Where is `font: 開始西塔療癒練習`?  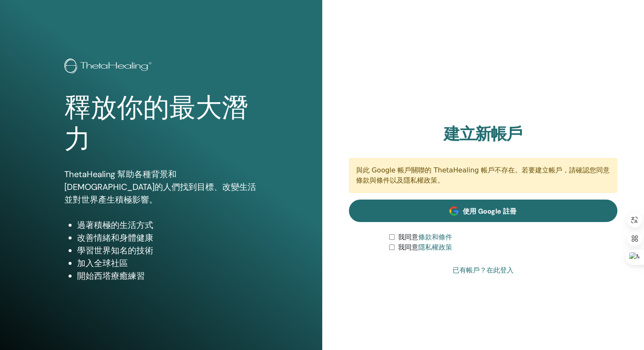 font: 開始西塔療癒練習 is located at coordinates (111, 276).